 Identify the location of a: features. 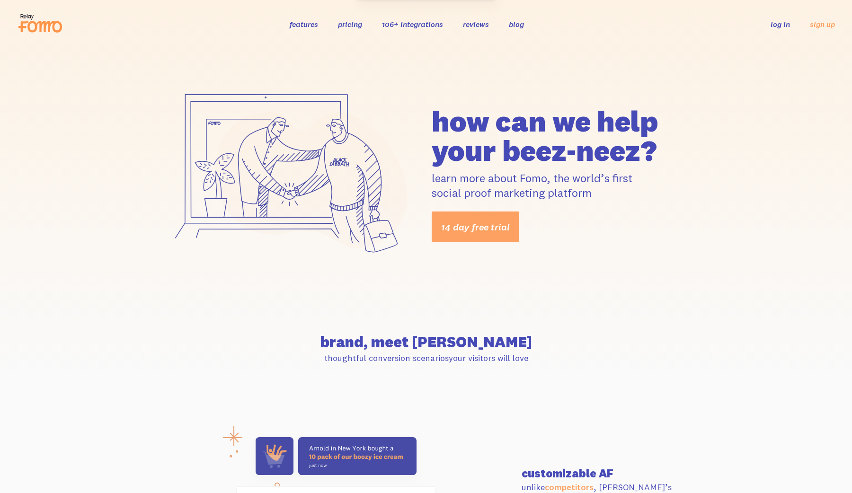
(304, 24).